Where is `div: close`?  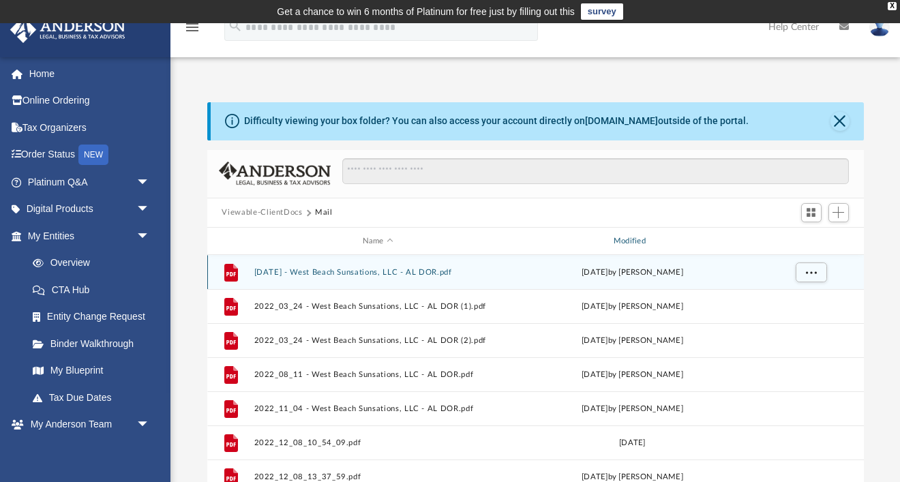 div: close is located at coordinates (892, 6).